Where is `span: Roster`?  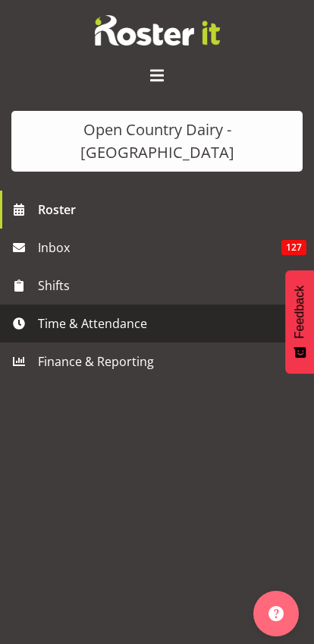 span: Roster is located at coordinates (172, 210).